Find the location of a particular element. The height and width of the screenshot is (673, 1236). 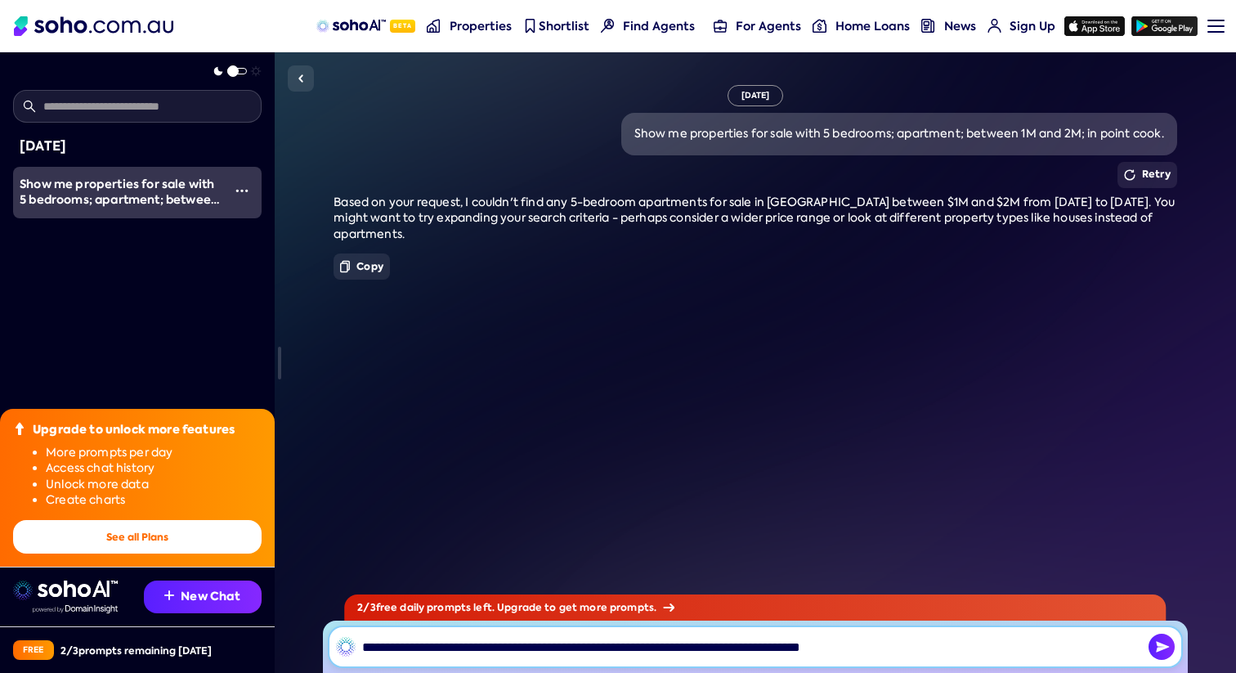

img: google-play icon is located at coordinates (1164, 26).